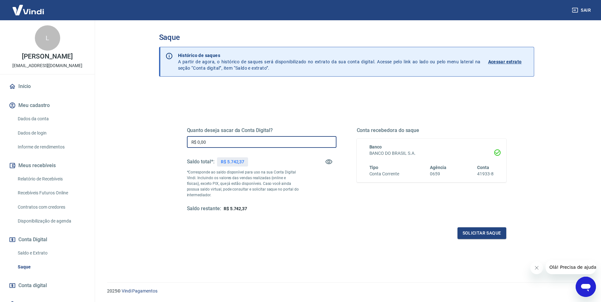 The width and height of the screenshot is (601, 302). I want to click on h6: 0659, so click(438, 174).